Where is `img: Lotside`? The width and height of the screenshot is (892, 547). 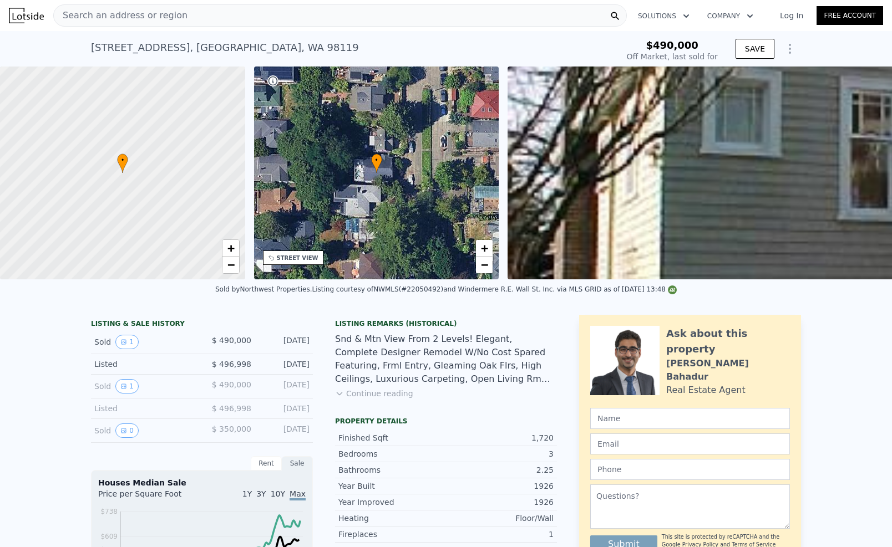
img: Lotside is located at coordinates (26, 16).